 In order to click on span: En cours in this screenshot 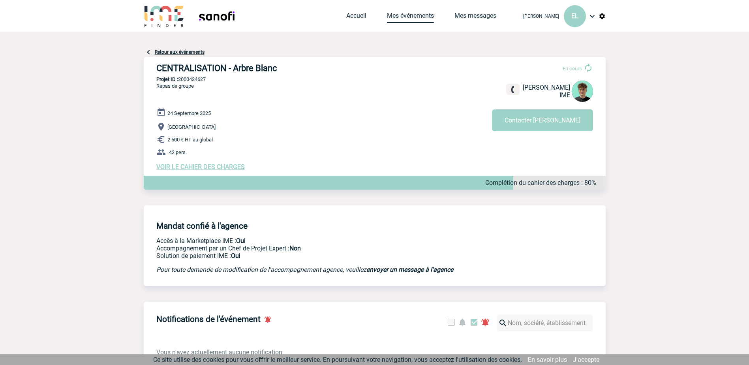, I will do `click(572, 68)`.